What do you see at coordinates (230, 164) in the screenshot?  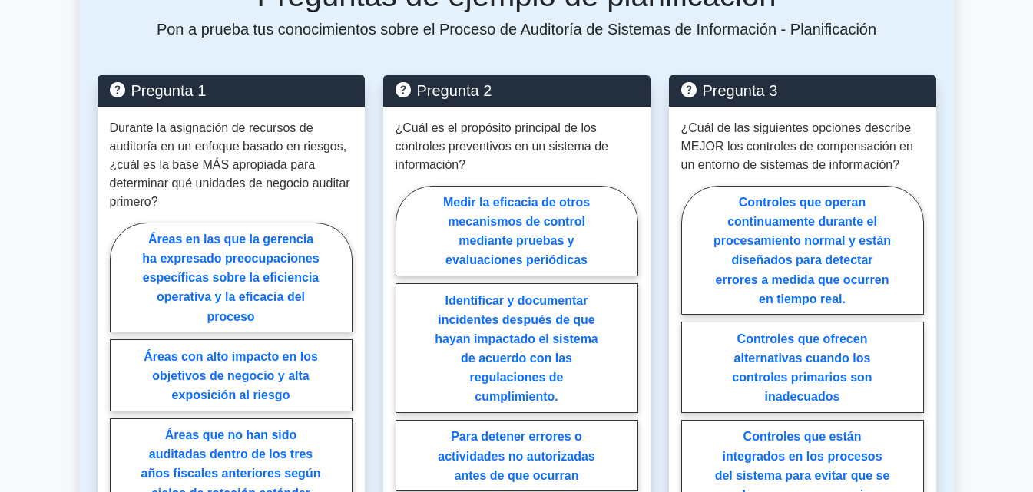 I see `font: Durante la asignación de recursos de auditoría en un enfoque basado en riesgos, ¿cuál es la base ...` at bounding box center [230, 164].